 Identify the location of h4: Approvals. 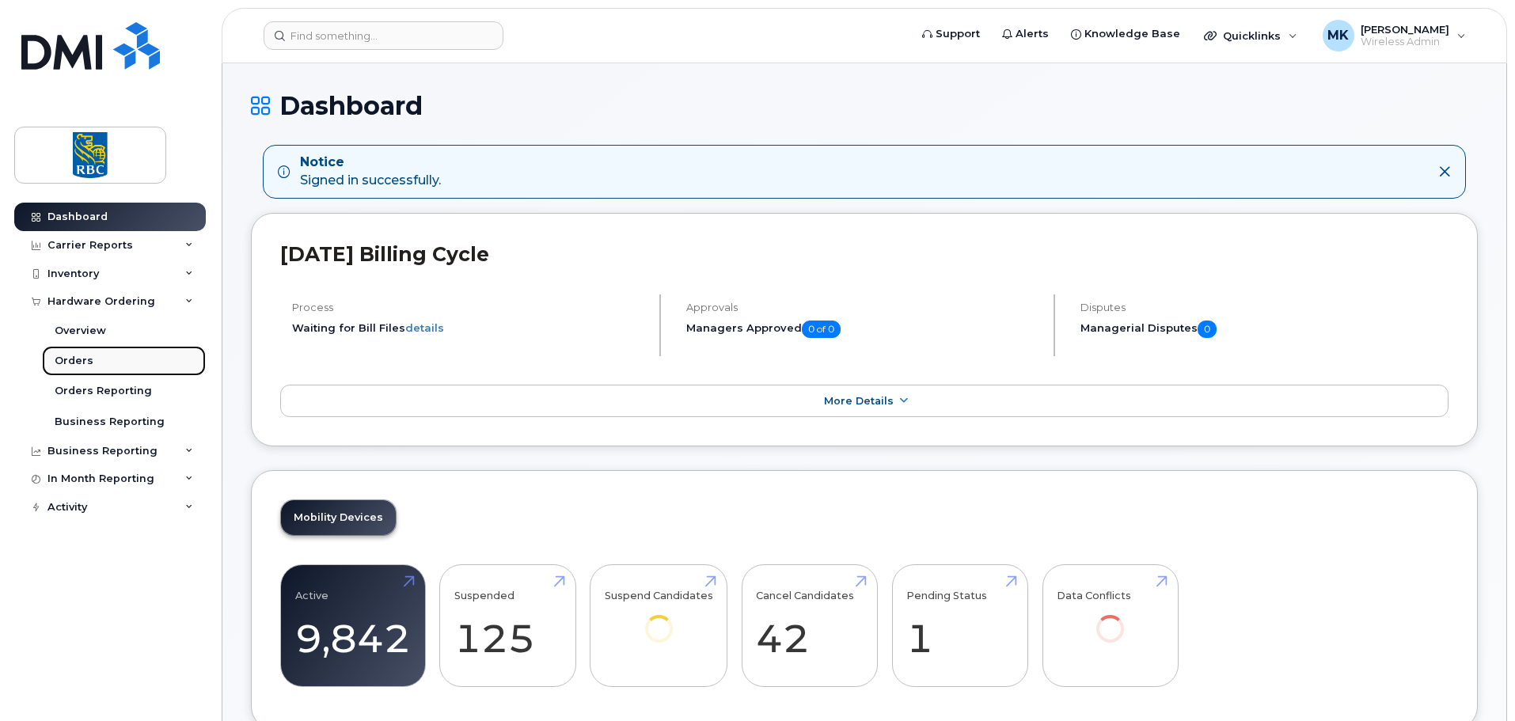
(863, 307).